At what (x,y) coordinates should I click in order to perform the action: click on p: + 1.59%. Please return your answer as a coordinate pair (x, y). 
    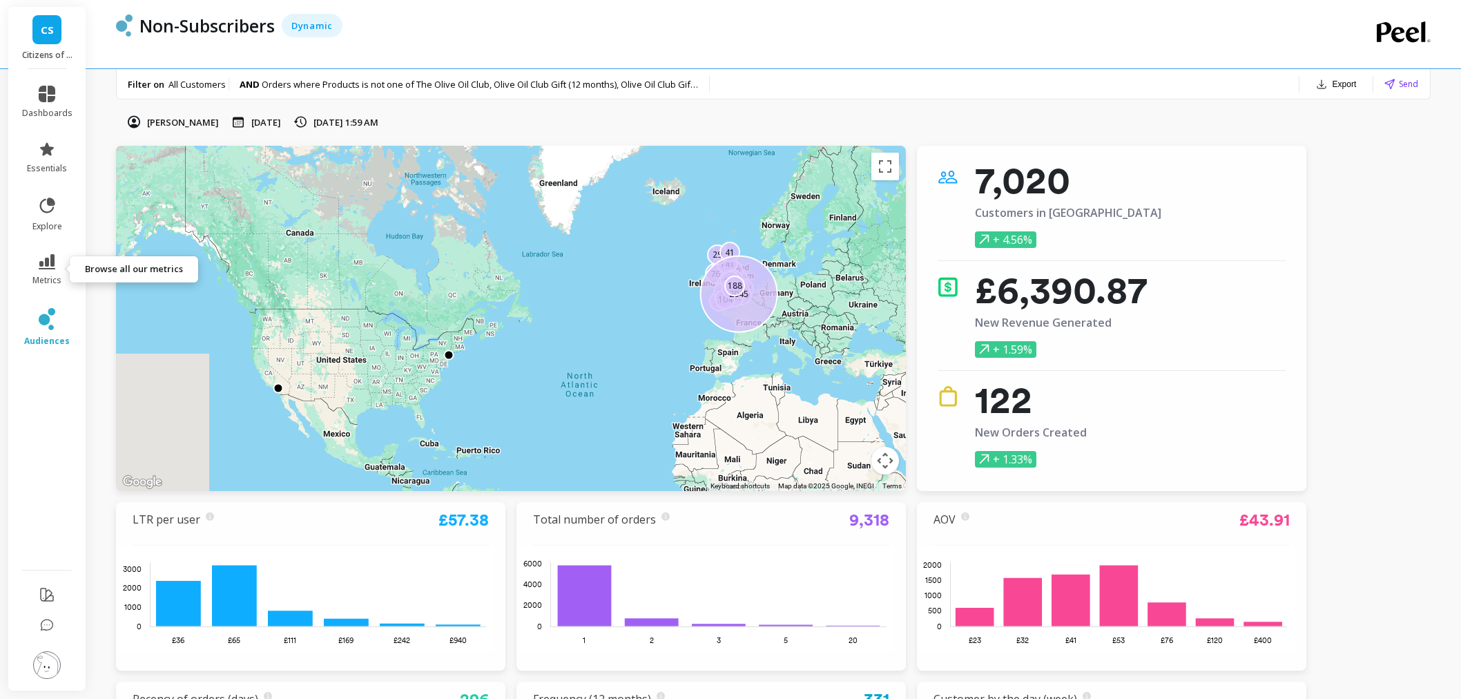
    Looking at the image, I should click on (1006, 349).